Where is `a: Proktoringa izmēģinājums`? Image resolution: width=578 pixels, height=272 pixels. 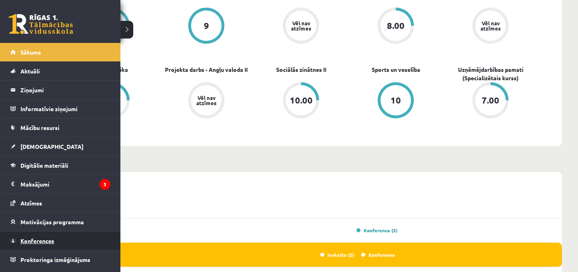
a: Proktoringa izmēģinājums is located at coordinates (60, 260).